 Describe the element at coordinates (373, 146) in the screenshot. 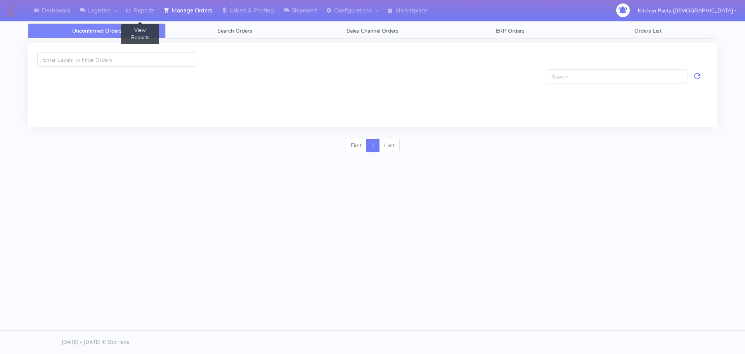

I see `a: 1` at that location.